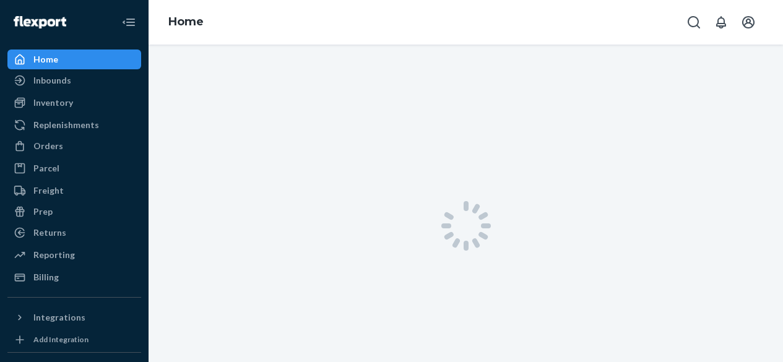  What do you see at coordinates (74, 212) in the screenshot?
I see `a: Prep` at bounding box center [74, 212].